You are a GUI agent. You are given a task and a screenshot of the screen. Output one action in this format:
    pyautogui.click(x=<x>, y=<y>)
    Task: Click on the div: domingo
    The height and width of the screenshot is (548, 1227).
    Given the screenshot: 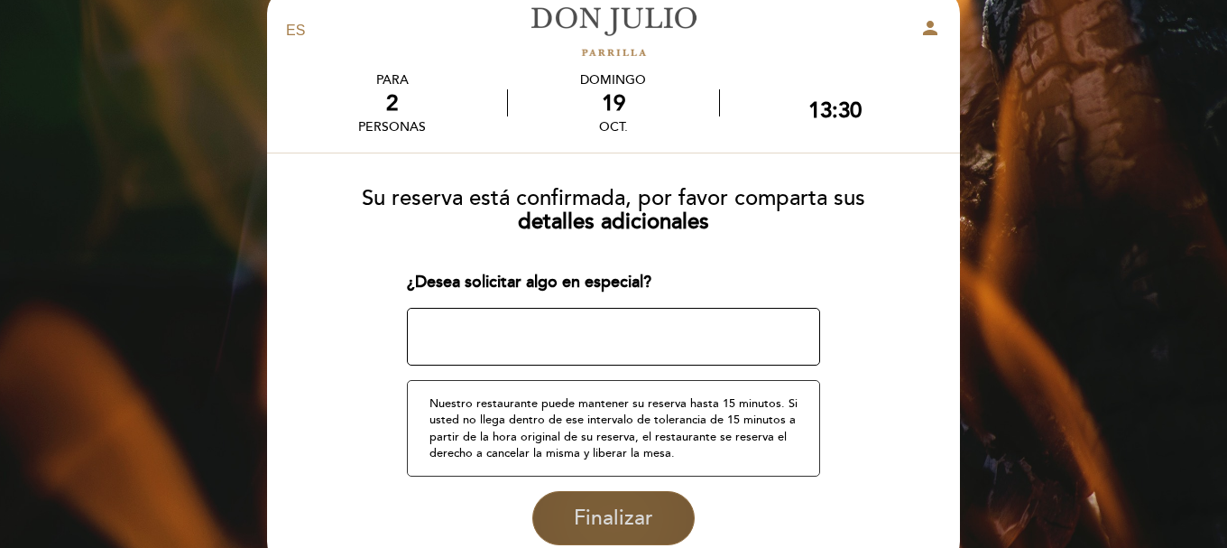 What is the action you would take?
    pyautogui.click(x=613, y=79)
    